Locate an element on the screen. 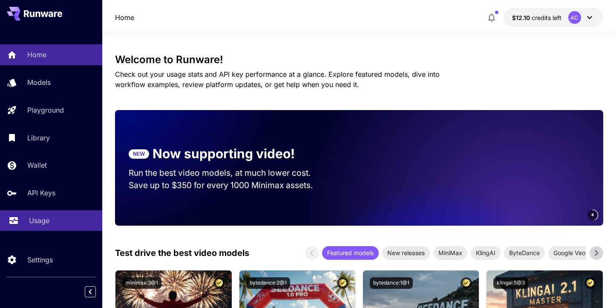  p: Test drive the best video models is located at coordinates (182, 253).